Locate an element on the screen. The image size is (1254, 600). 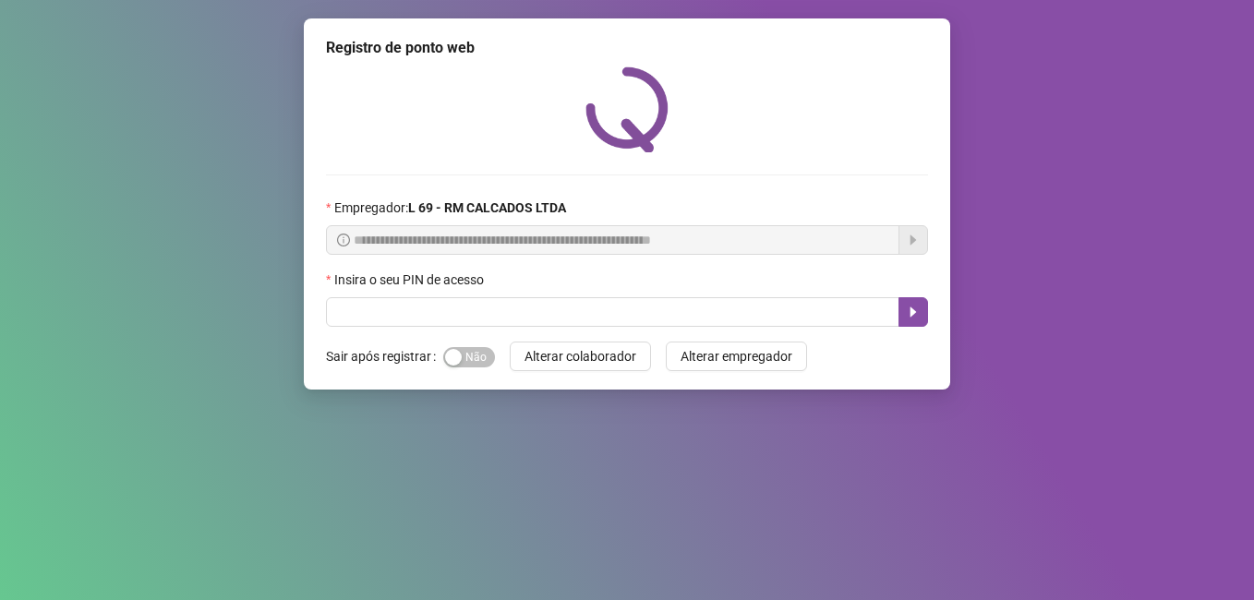
div: Registro de ponto web is located at coordinates (627, 48).